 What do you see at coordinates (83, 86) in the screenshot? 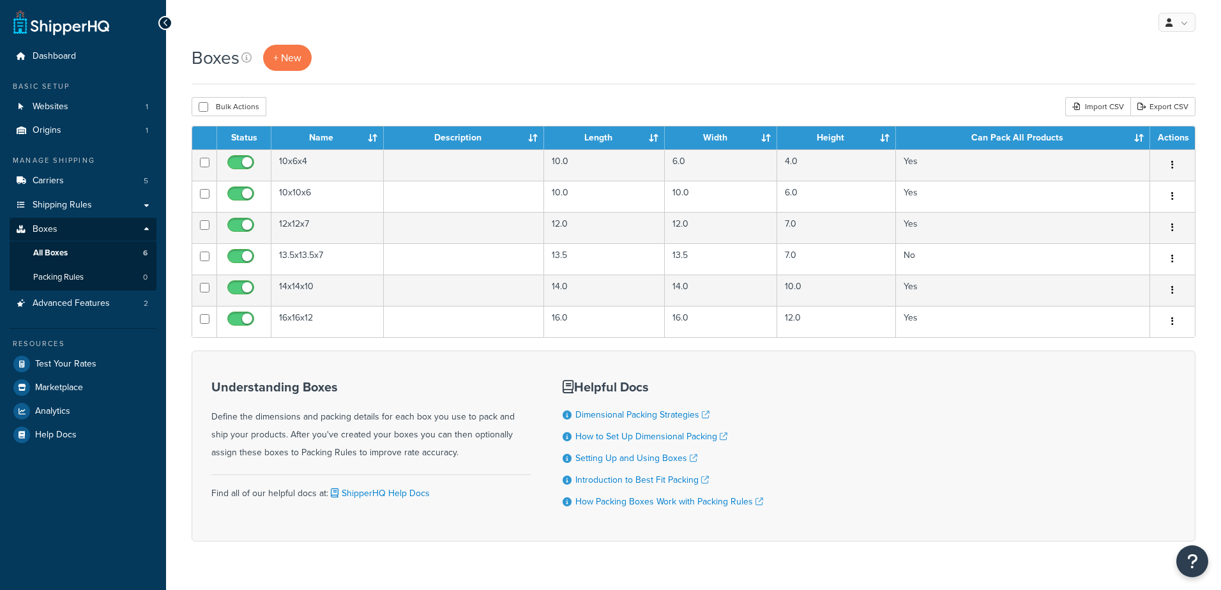
I see `div: Basic Setup` at bounding box center [83, 86].